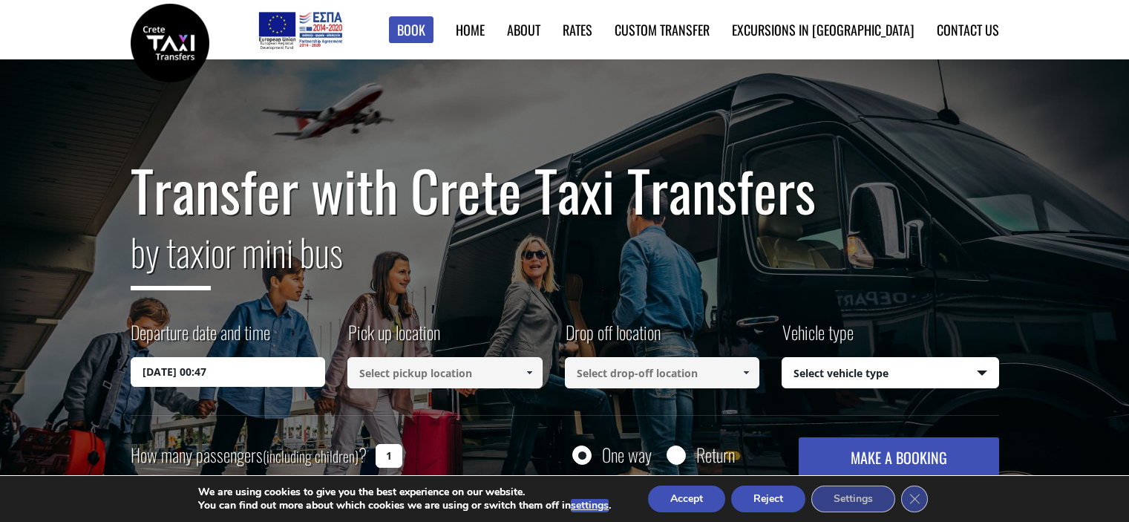 This screenshot has height=522, width=1129. I want to click on a: Book, so click(411, 30).